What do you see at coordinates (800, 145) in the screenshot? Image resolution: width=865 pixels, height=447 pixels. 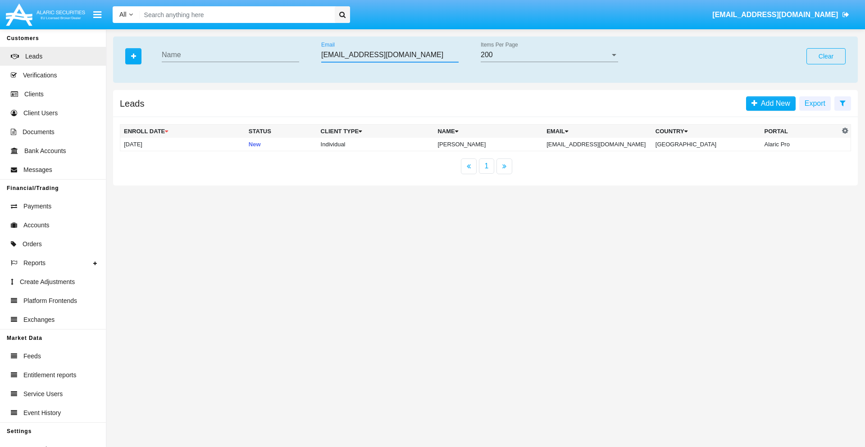 I see `td: Alaric Pro` at bounding box center [800, 145].